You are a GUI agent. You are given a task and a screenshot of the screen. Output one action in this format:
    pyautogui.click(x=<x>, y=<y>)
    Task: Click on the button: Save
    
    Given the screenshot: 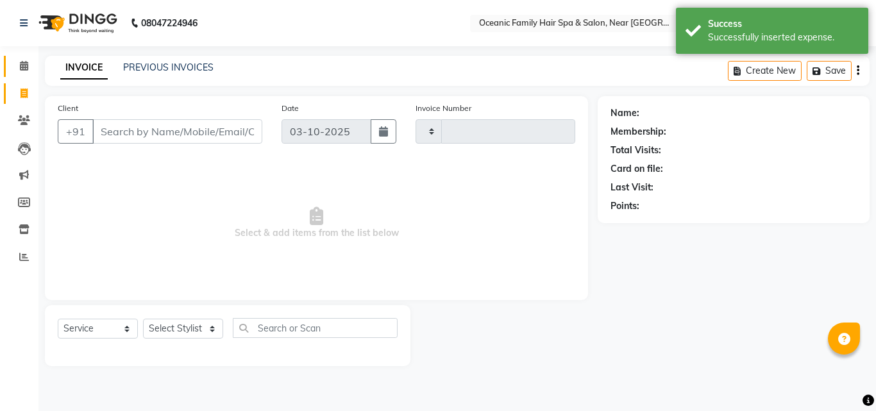 What is the action you would take?
    pyautogui.click(x=829, y=71)
    